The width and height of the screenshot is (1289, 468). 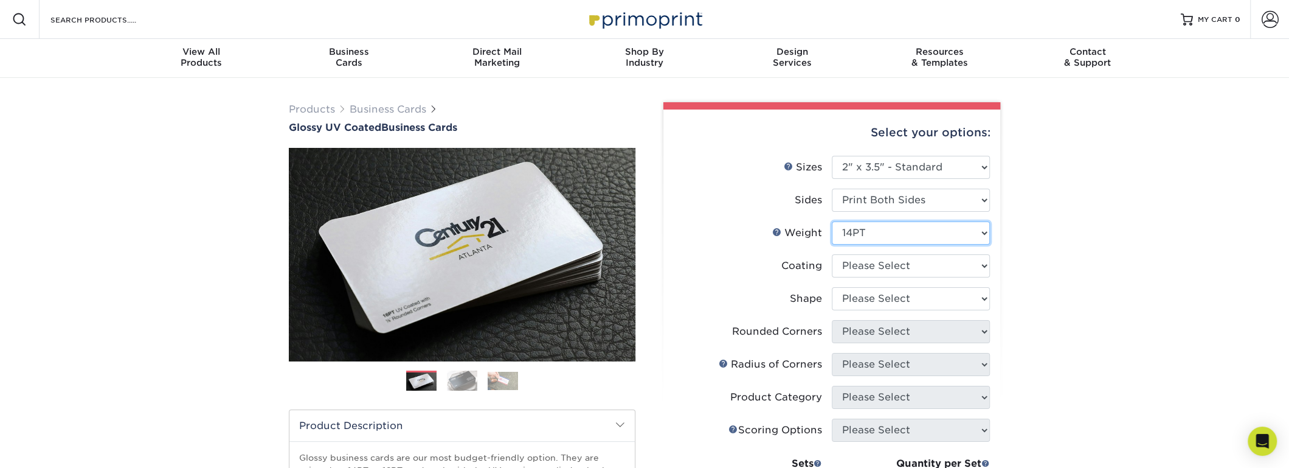 I want to click on div: Shape, so click(x=806, y=299).